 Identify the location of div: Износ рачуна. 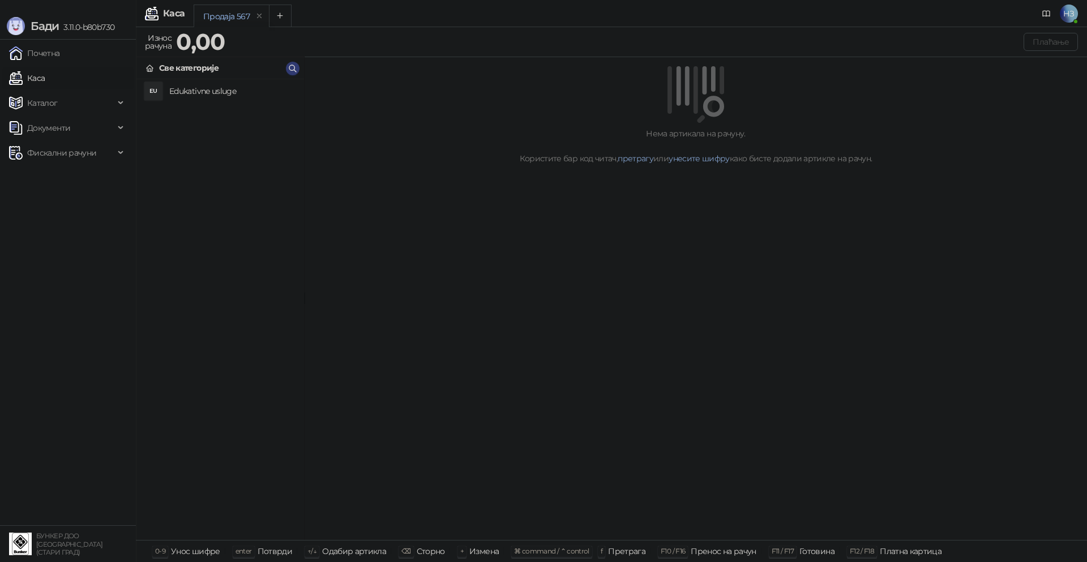
(158, 42).